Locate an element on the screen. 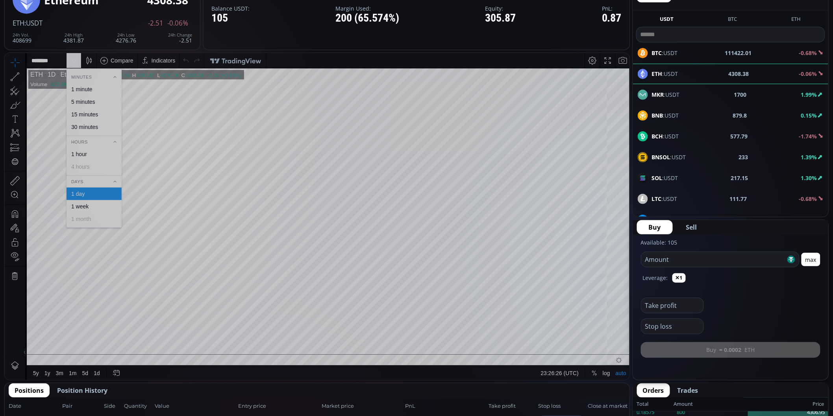 The width and height of the screenshot is (833, 416). b: BTC is located at coordinates (657, 53).